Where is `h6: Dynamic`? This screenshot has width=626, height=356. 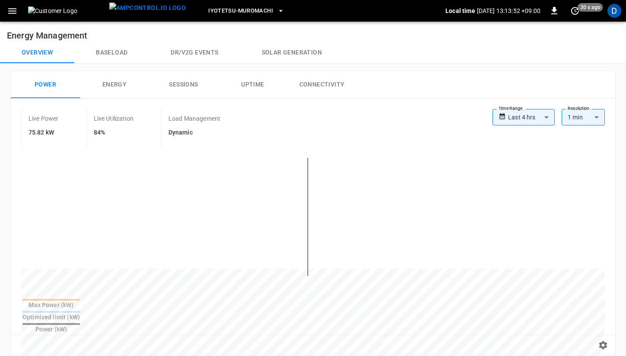 h6: Dynamic is located at coordinates (195, 133).